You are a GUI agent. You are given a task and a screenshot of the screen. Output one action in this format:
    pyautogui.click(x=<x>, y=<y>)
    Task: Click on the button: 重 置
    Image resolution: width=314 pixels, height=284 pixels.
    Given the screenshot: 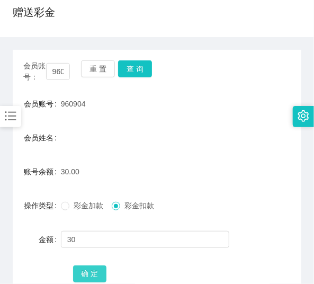 What is the action you would take?
    pyautogui.click(x=98, y=69)
    